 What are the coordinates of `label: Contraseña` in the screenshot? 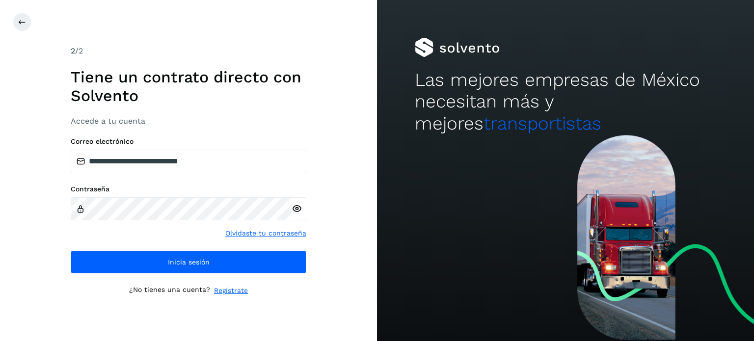 It's located at (188, 189).